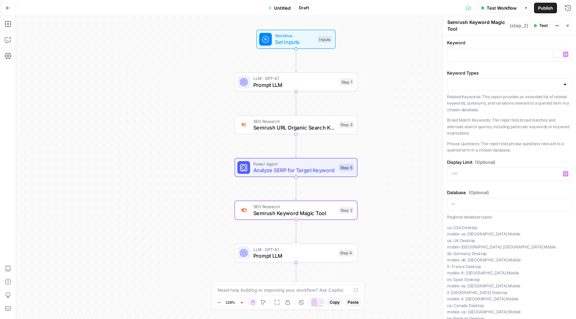  What do you see at coordinates (279, 8) in the screenshot?
I see `button: Untitled` at bounding box center [279, 8].